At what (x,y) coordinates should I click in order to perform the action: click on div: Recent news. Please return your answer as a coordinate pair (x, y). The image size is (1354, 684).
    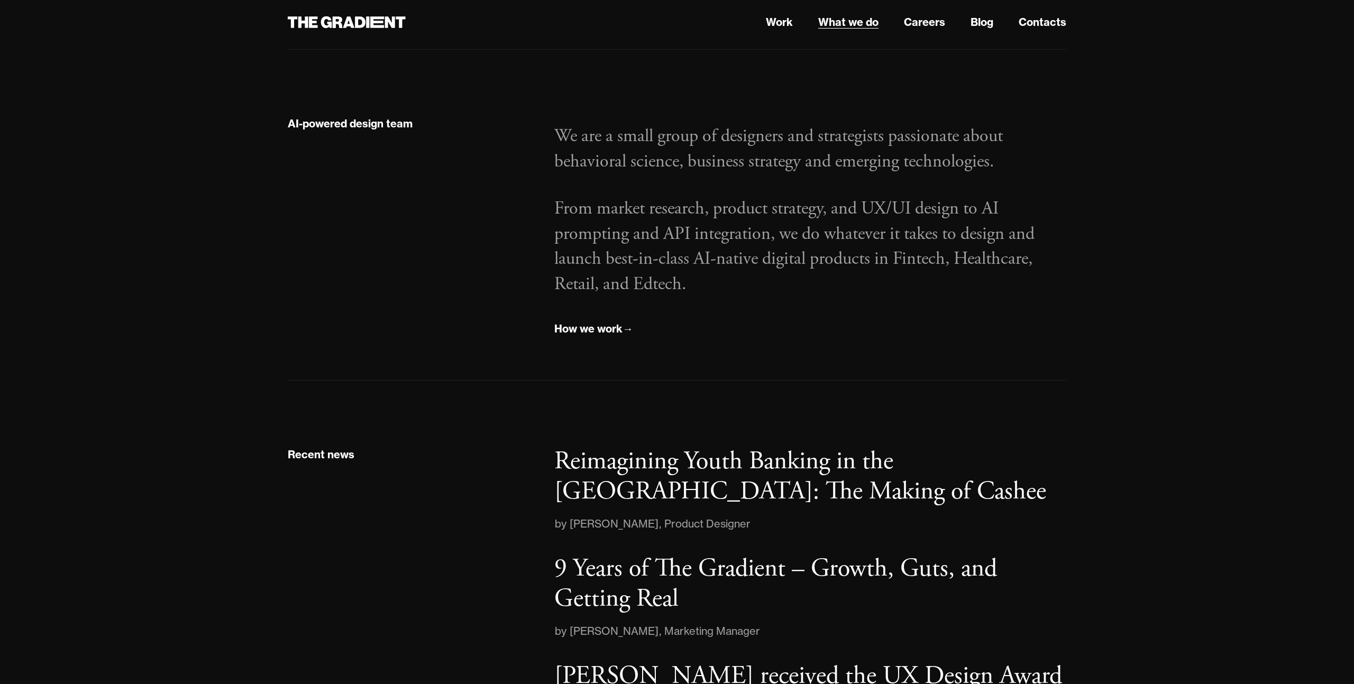
    Looking at the image, I should click on (321, 455).